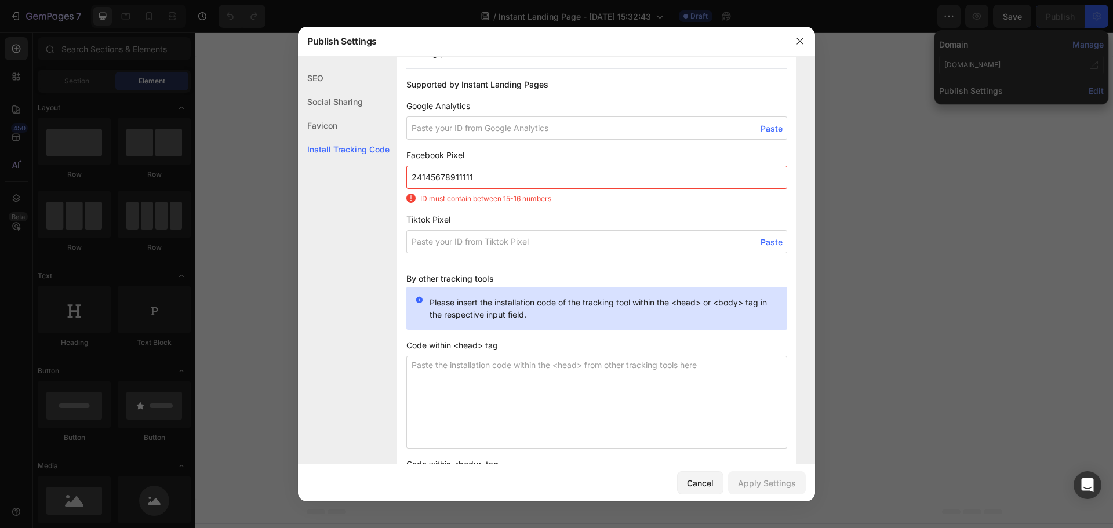 The height and width of the screenshot is (528, 1113). I want to click on span: Code within <head> tag, so click(597, 345).